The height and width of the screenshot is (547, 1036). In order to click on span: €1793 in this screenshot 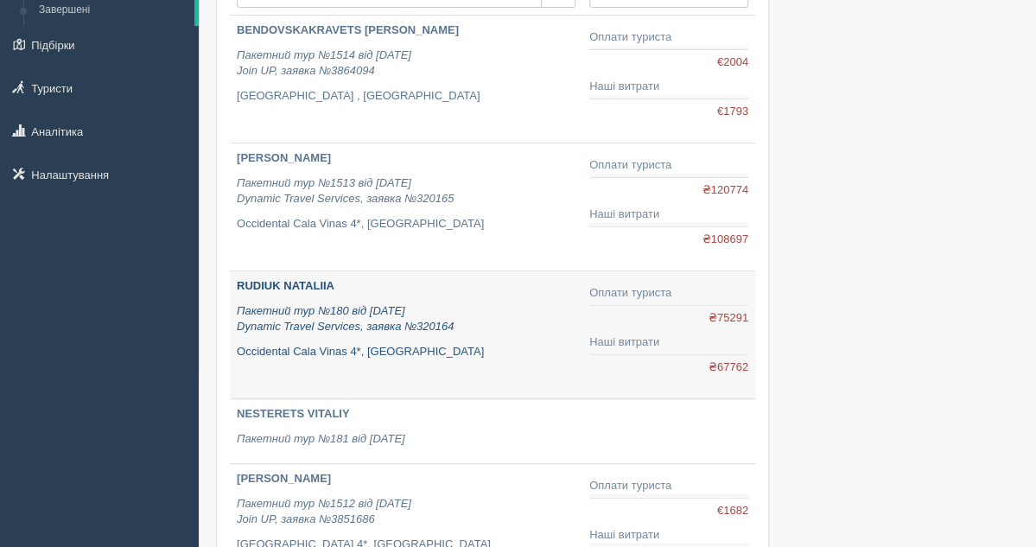, I will do `click(733, 111)`.